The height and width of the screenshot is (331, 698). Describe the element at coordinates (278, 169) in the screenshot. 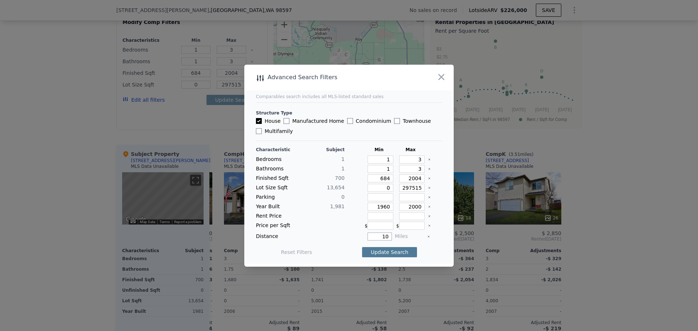

I see `div: Bathrooms` at that location.